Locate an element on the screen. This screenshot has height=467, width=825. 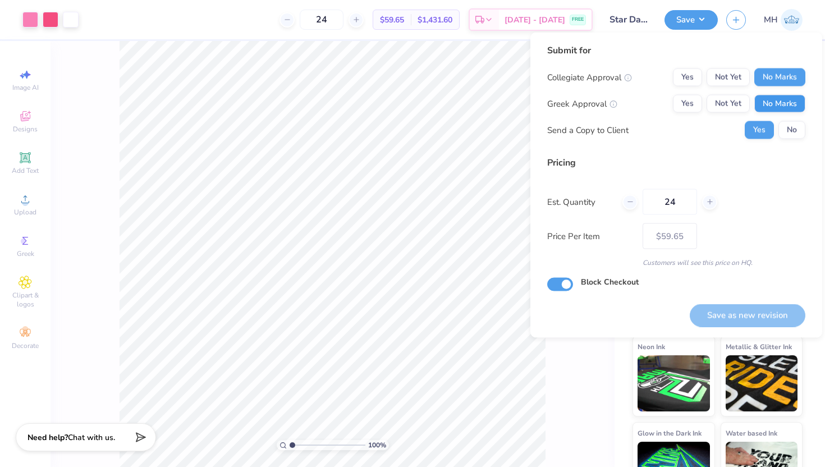
label: Price Per Item is located at coordinates (591, 236).